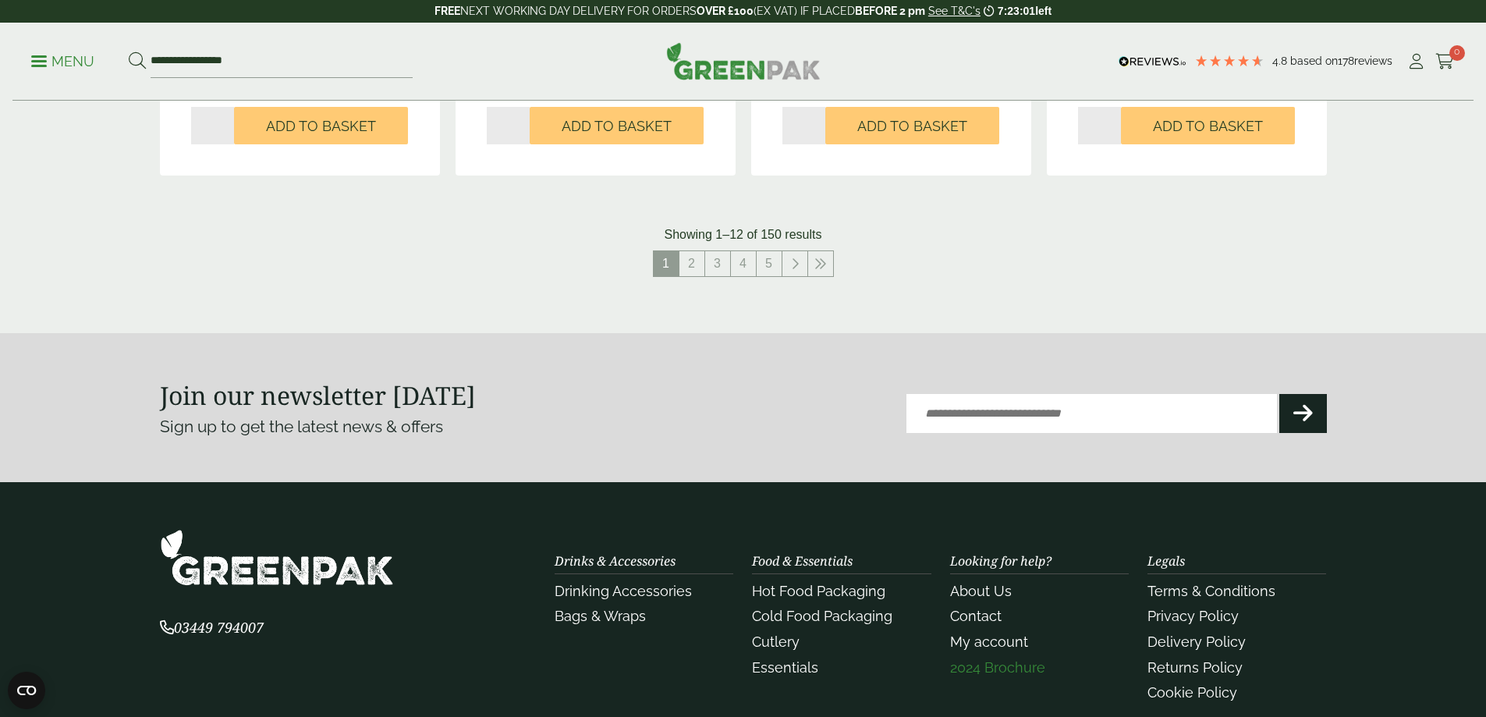  I want to click on strong: BEFORE 2 pm, so click(890, 11).